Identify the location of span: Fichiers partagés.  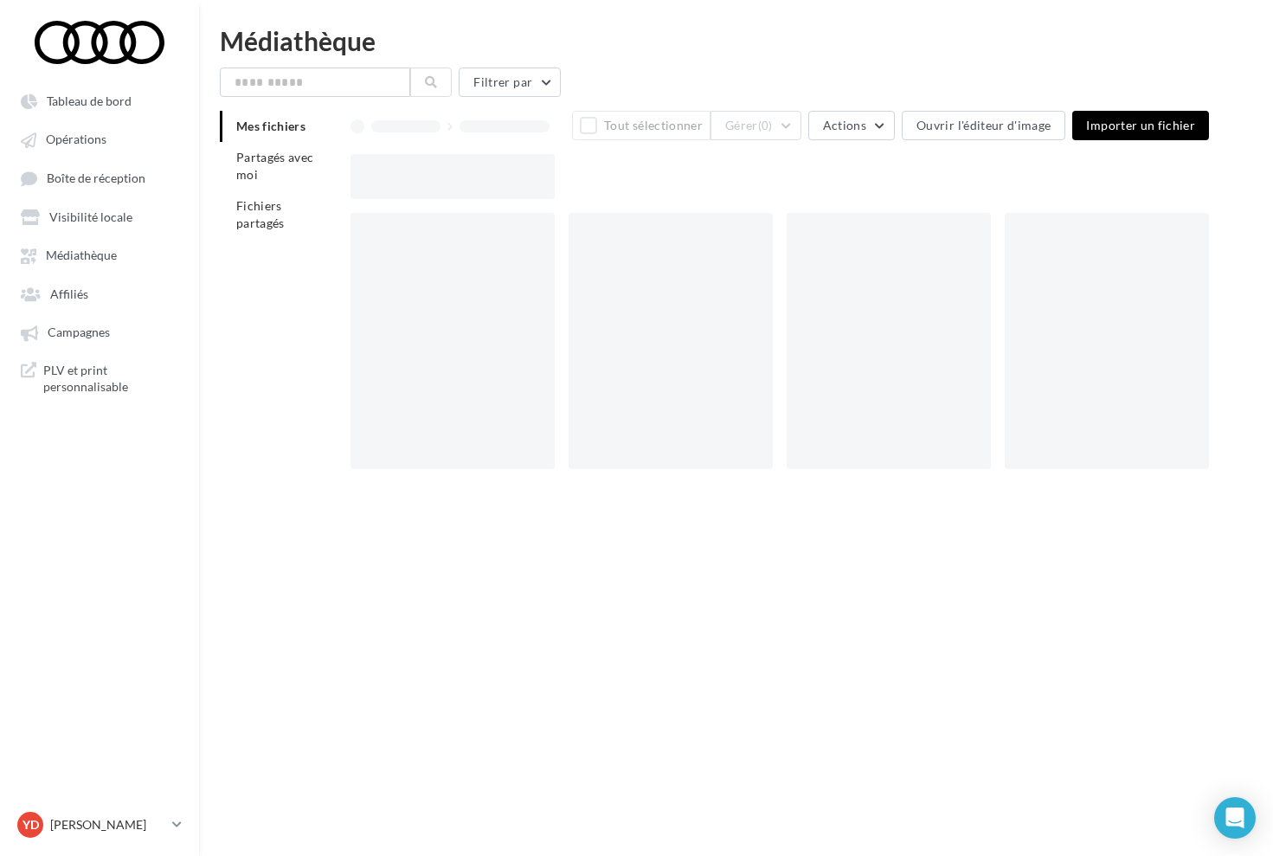
(261, 214).